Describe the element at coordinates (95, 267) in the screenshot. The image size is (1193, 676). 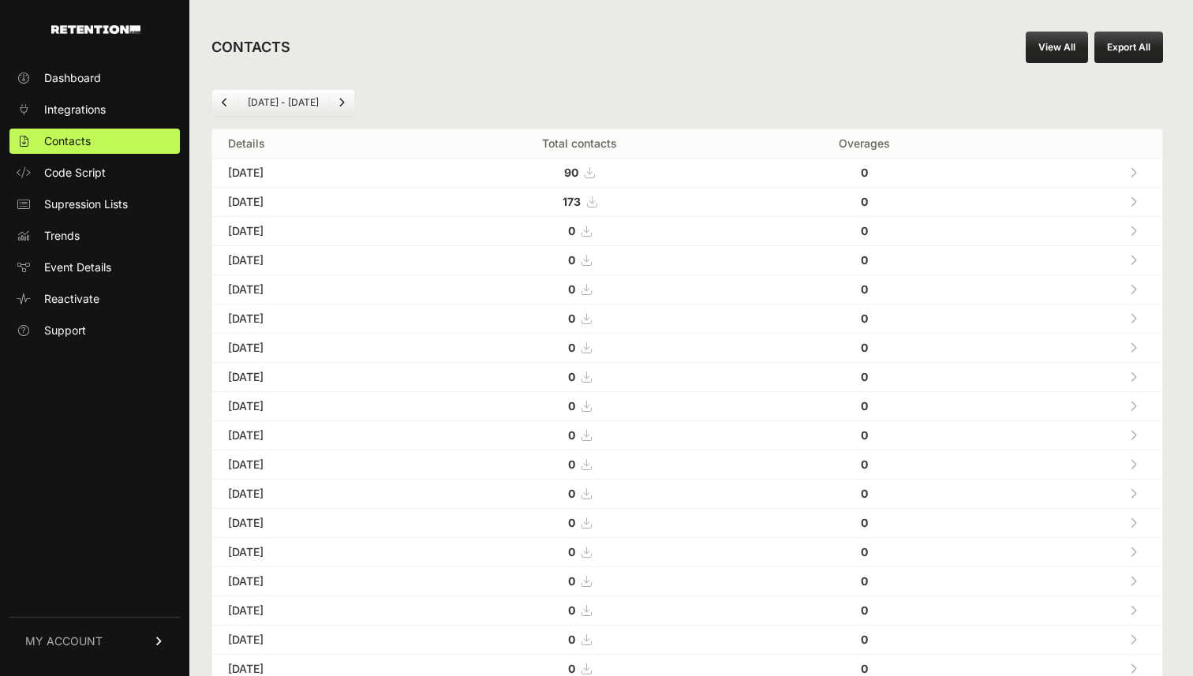
I see `a: Event Details` at that location.